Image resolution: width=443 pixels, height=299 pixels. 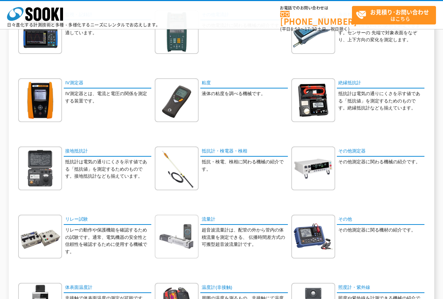 What do you see at coordinates (381, 101) in the screenshot?
I see `p: 抵抗計は電気の通りにくさを示す値である「抵抗値」を測定するためのものです。絶縁抵抗計なども揃えています。` at bounding box center [381, 101].